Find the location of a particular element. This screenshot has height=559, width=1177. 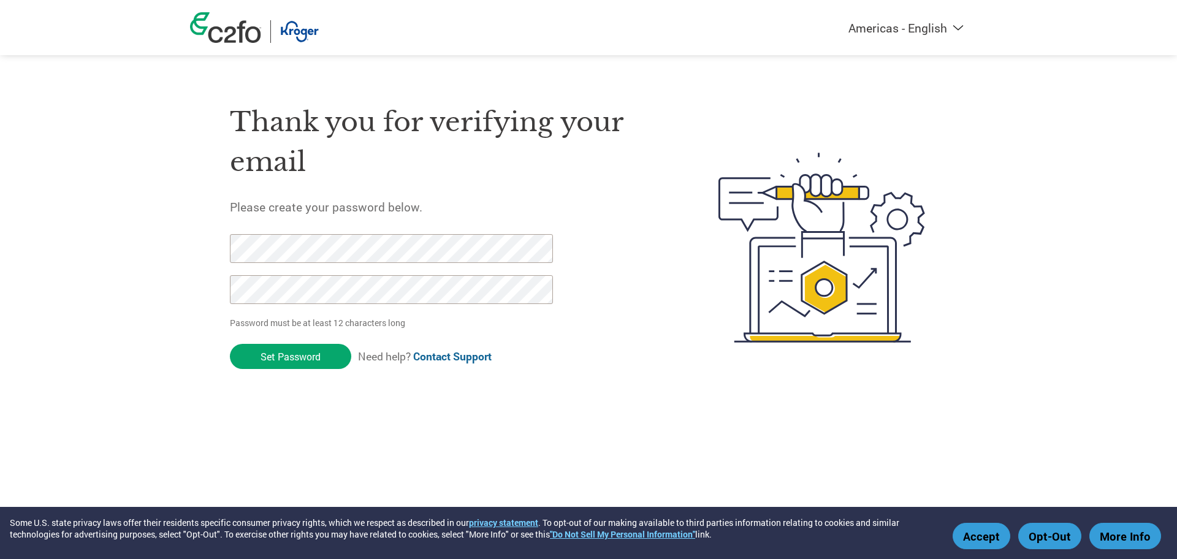

h5: Please create your password below. is located at coordinates (445, 207).